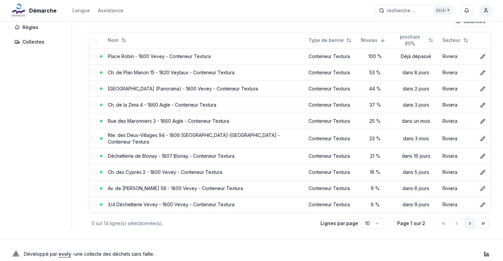  I want to click on a: Ch. de Plan Manon 15 - 1820 Veytaux - Conteneur Textura, so click(171, 72).